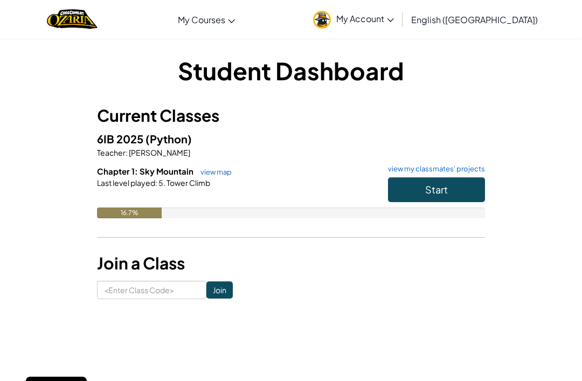  What do you see at coordinates (146, 171) in the screenshot?
I see `span: Chapter 1: Sky Mountain` at bounding box center [146, 171].